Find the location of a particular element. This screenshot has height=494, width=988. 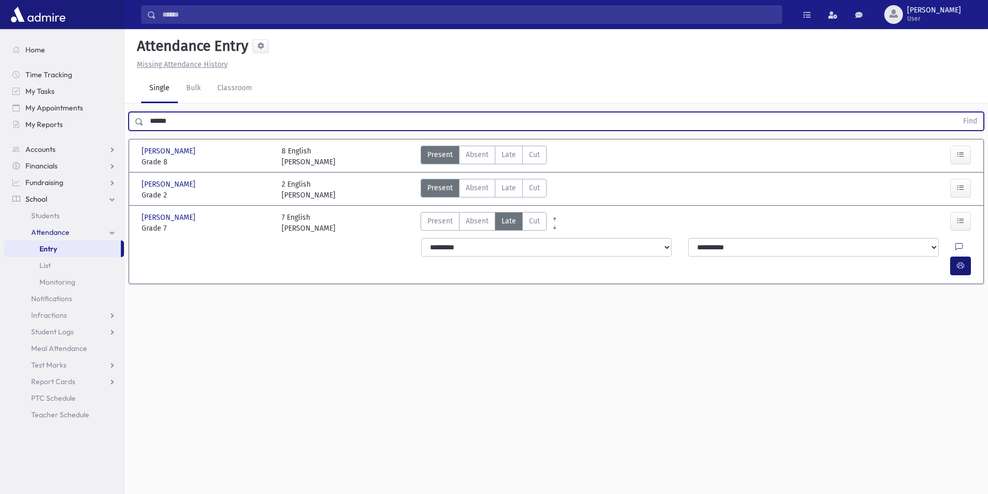

a: Entry is located at coordinates (62, 249).